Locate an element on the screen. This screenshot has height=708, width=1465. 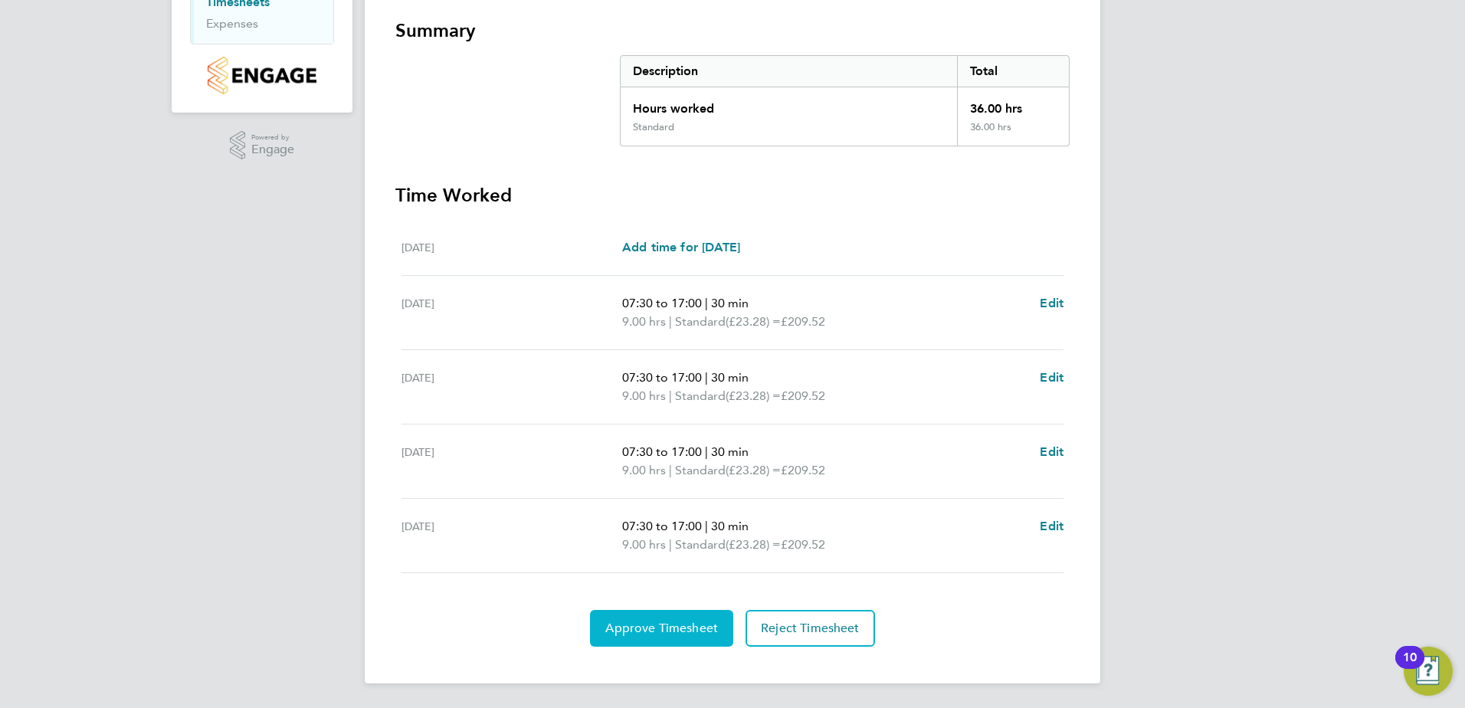
div: 10 is located at coordinates (1410, 667).